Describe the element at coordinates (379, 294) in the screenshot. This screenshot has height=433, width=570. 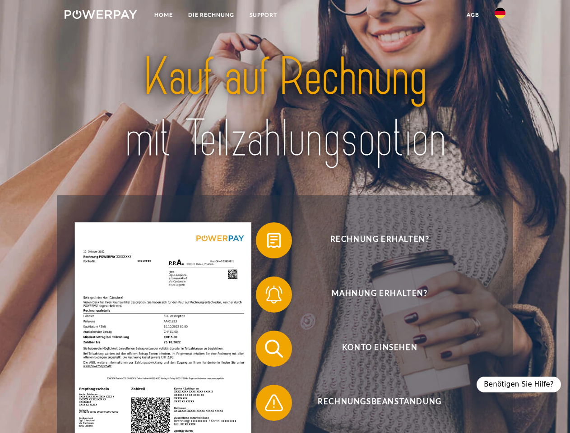
I see `span: Mahnung erhalten?` at that location.